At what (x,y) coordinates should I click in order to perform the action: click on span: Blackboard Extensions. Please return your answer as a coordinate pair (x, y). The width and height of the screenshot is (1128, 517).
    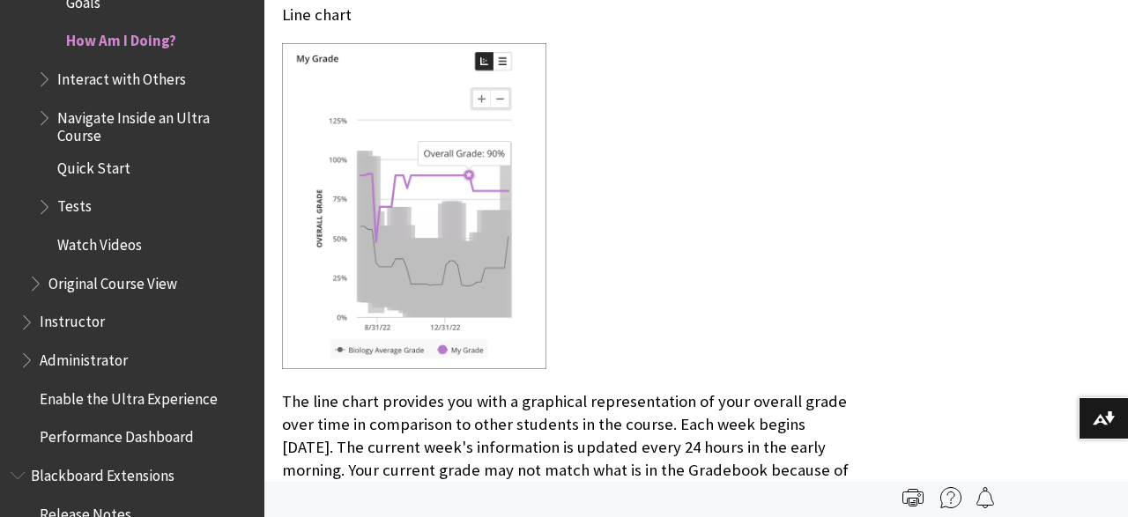
    Looking at the image, I should click on (102, 472).